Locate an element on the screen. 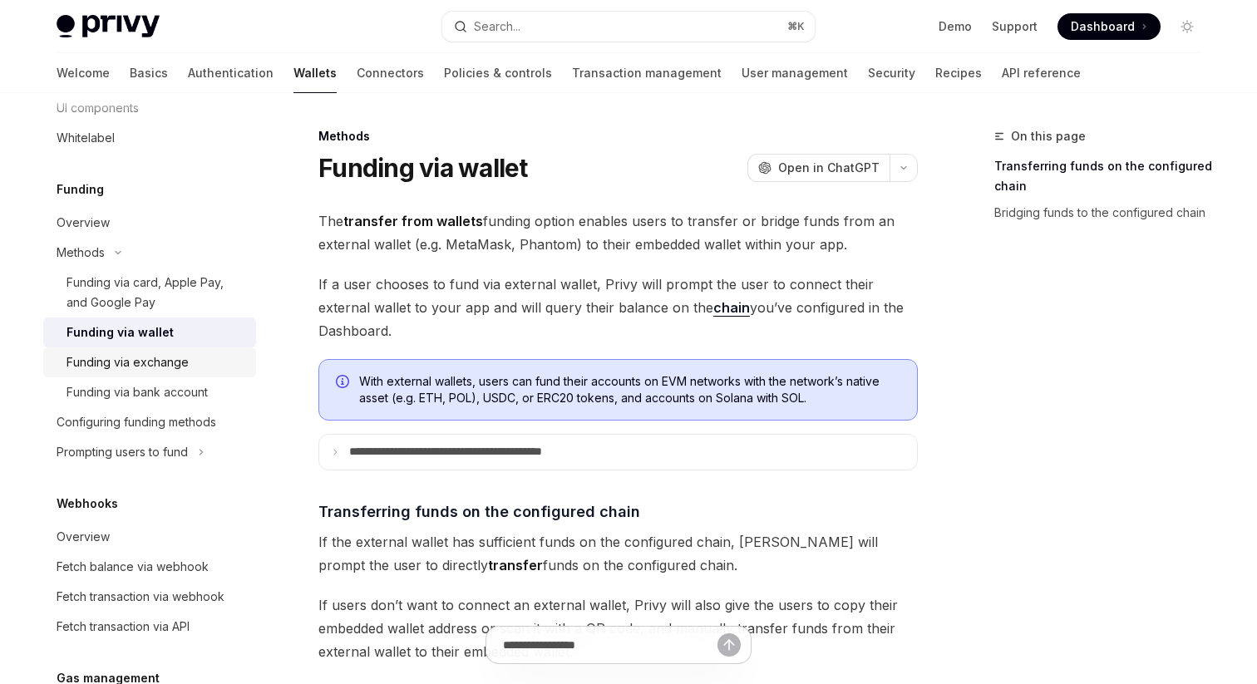 The height and width of the screenshot is (684, 1257). div: Funding via card, Apple Pay, and Google Pay is located at coordinates (156, 293).